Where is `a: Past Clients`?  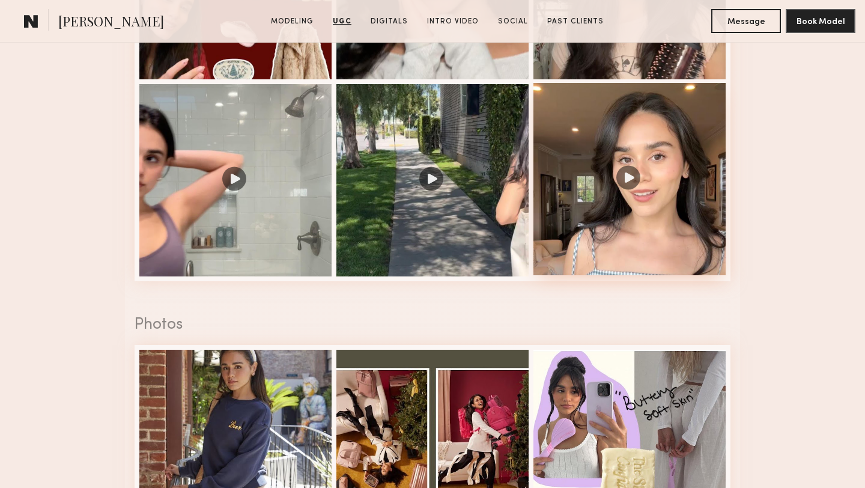
a: Past Clients is located at coordinates (576, 22).